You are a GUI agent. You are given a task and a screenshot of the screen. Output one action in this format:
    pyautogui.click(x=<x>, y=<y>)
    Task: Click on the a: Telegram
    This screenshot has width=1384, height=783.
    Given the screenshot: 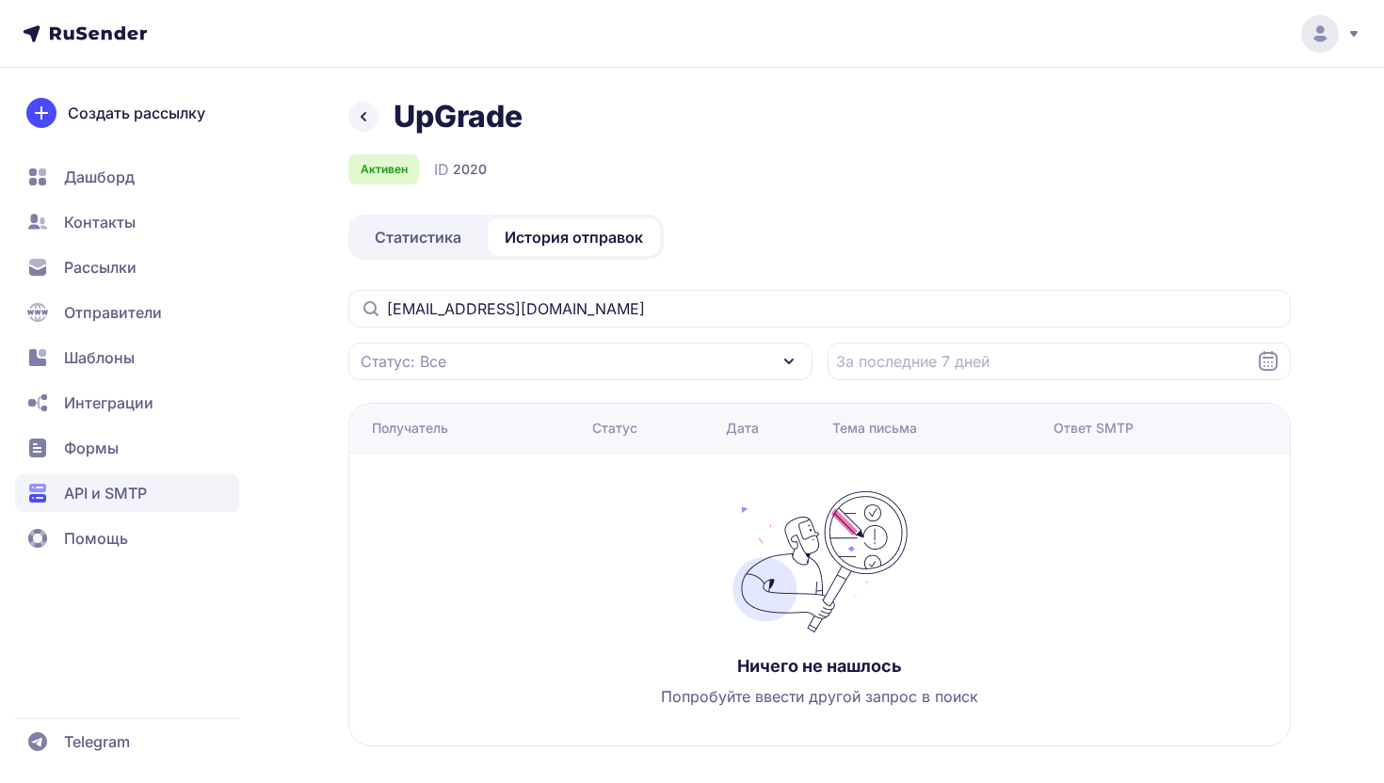 What is the action you would take?
    pyautogui.click(x=127, y=742)
    